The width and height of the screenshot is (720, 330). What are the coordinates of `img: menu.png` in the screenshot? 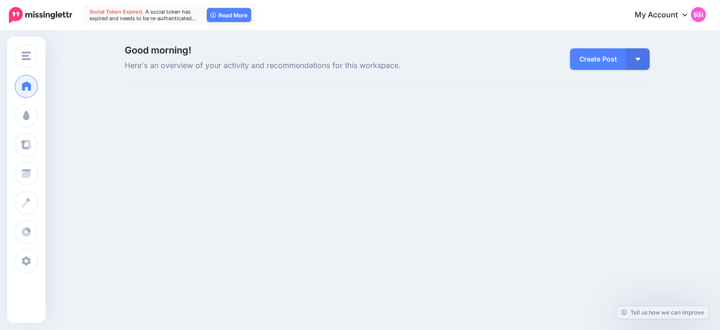 It's located at (26, 56).